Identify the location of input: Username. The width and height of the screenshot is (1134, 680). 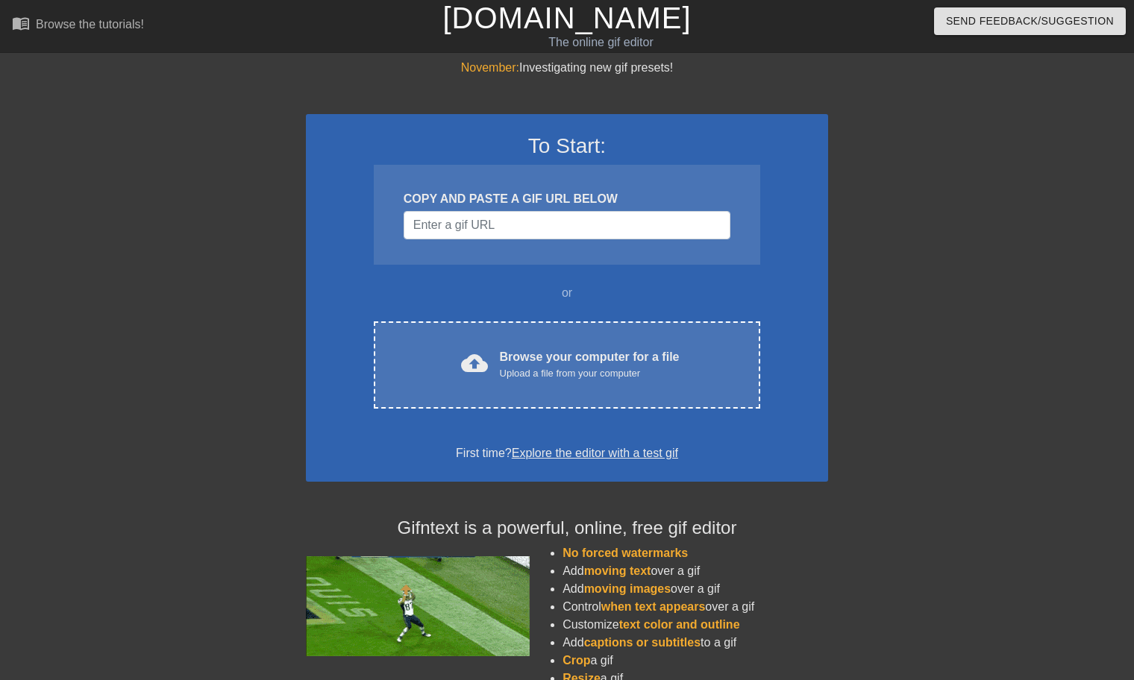
(567, 225).